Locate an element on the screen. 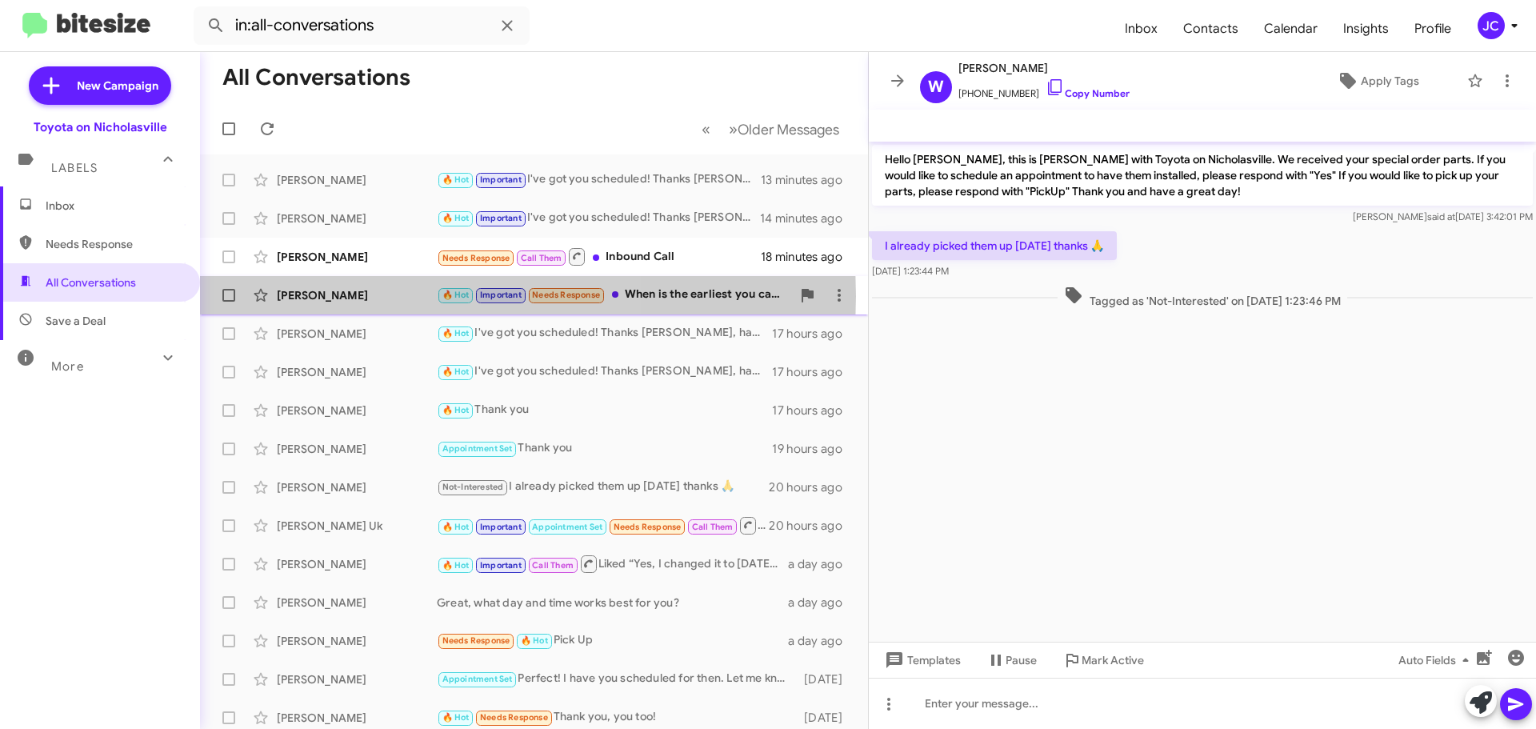 The image size is (1536, 729). span: Mark Active is located at coordinates (1112, 660).